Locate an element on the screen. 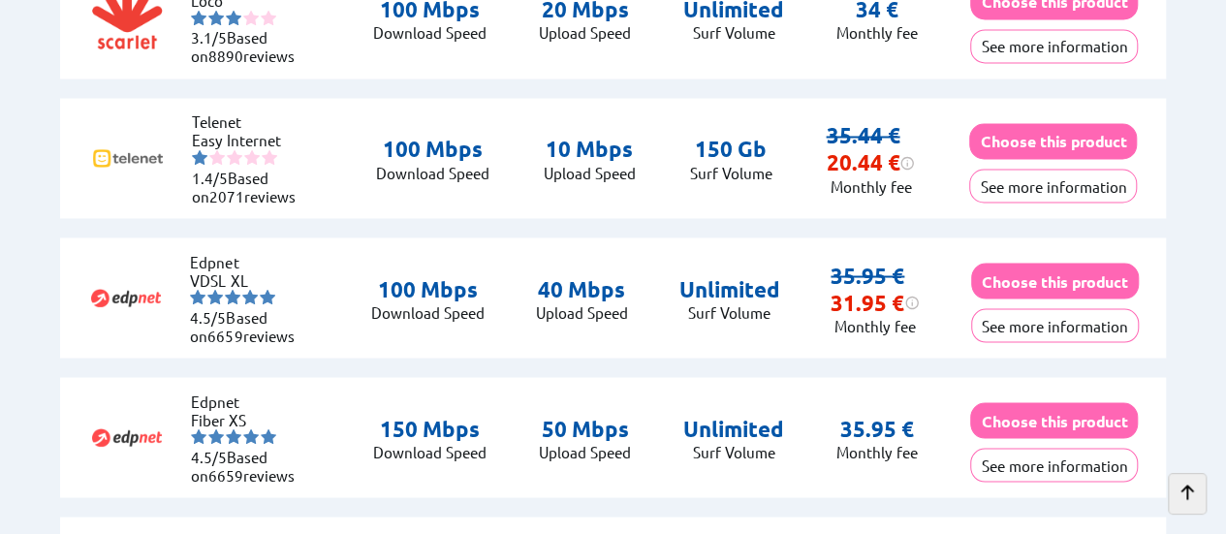 This screenshot has height=534, width=1226. p: 150 Mbps is located at coordinates (429, 428).